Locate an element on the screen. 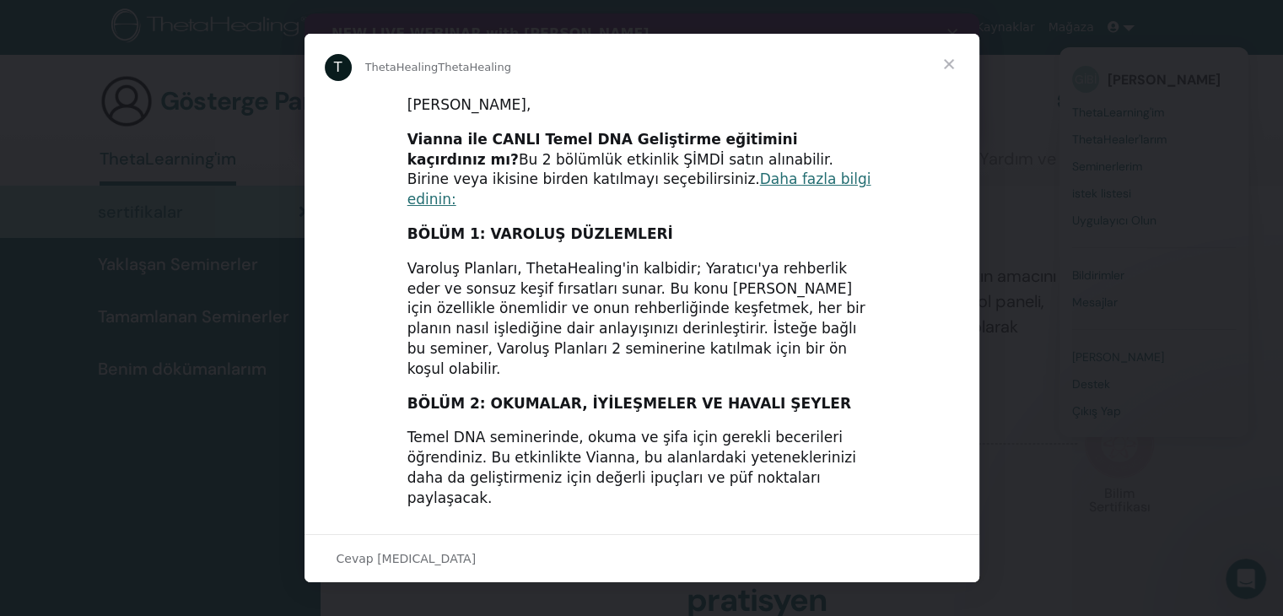 This screenshot has width=1283, height=616. div: Kapat is located at coordinates (651, 20).